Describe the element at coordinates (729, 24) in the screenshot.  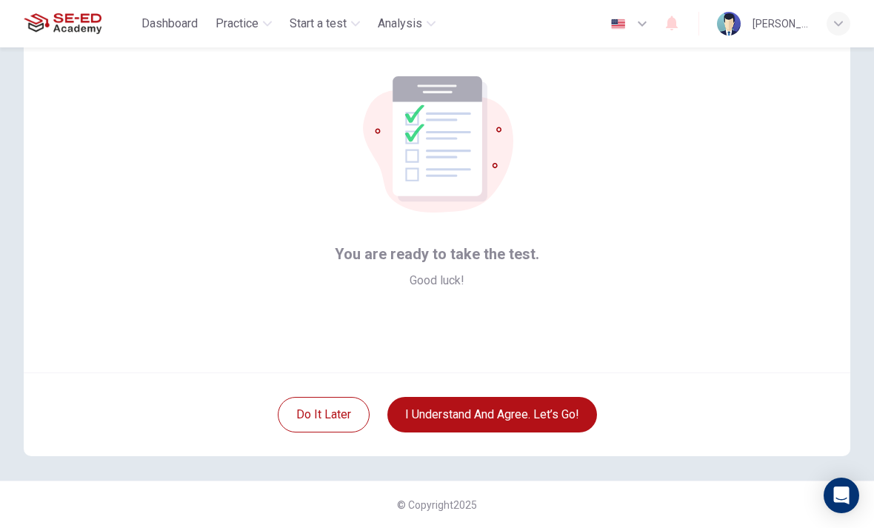
I see `img: Profile picture` at that location.